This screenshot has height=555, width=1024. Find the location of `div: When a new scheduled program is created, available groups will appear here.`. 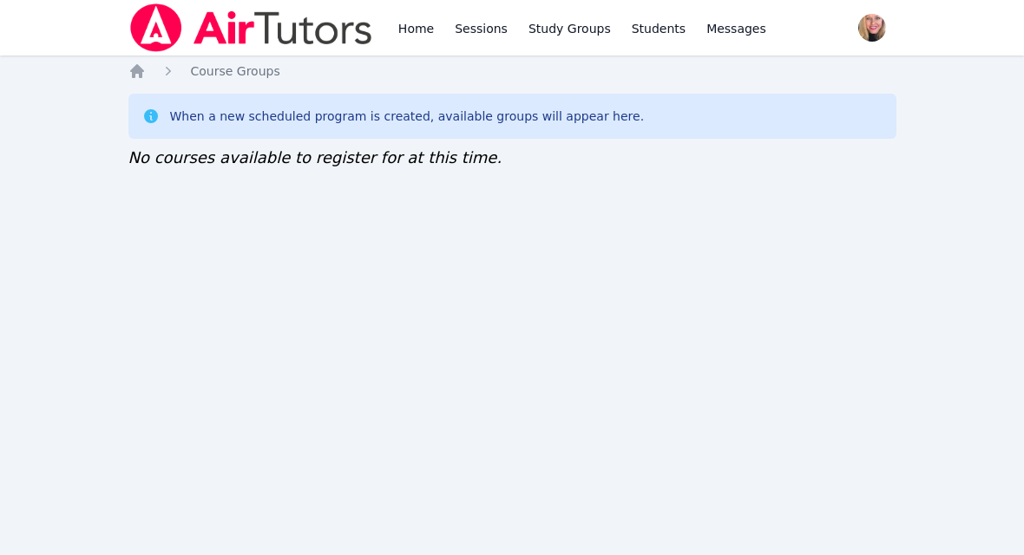

div: When a new scheduled program is created, available groups will appear here. is located at coordinates (407, 116).